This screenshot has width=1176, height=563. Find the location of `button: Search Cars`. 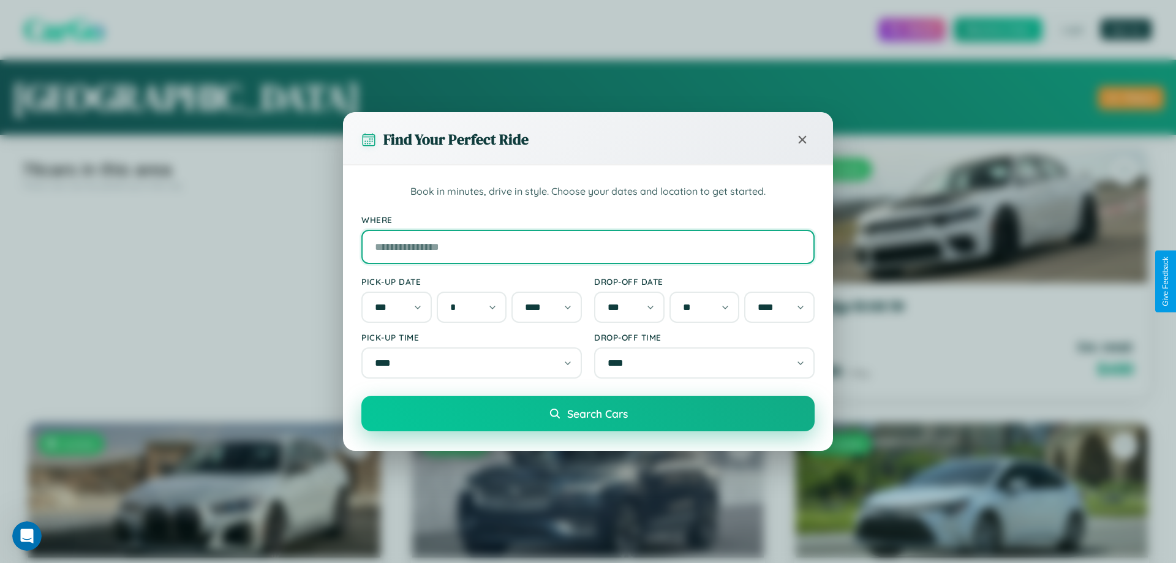

button: Search Cars is located at coordinates (588, 413).